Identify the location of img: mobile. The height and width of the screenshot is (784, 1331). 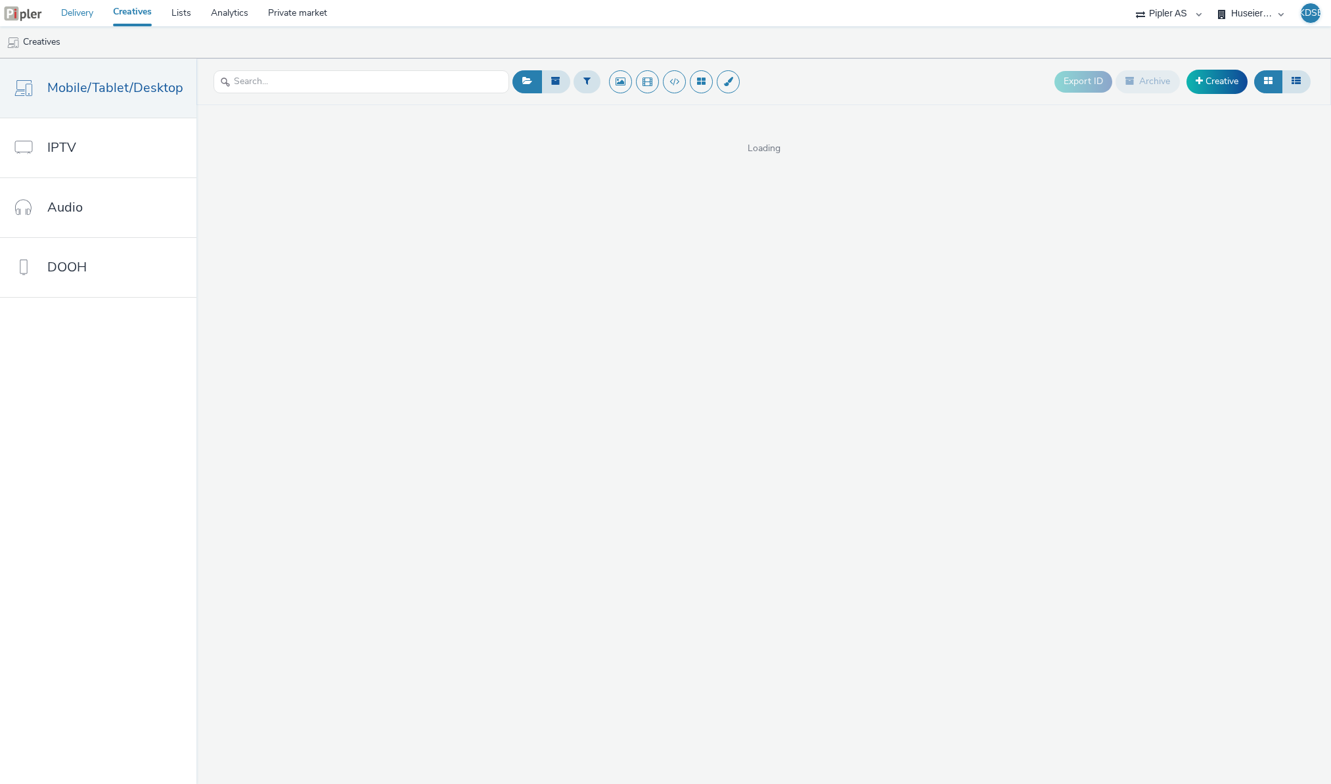
(13, 43).